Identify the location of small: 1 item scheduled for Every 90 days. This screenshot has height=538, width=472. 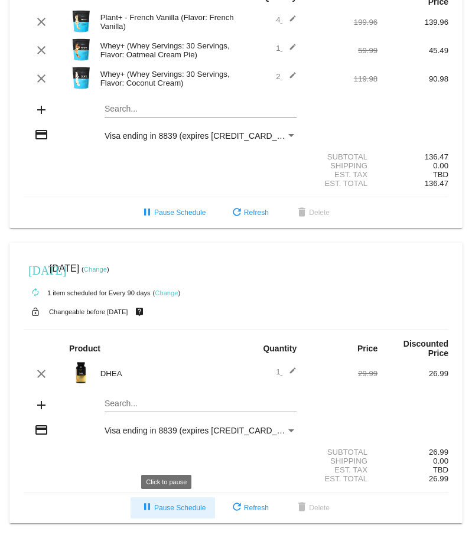
(87, 293).